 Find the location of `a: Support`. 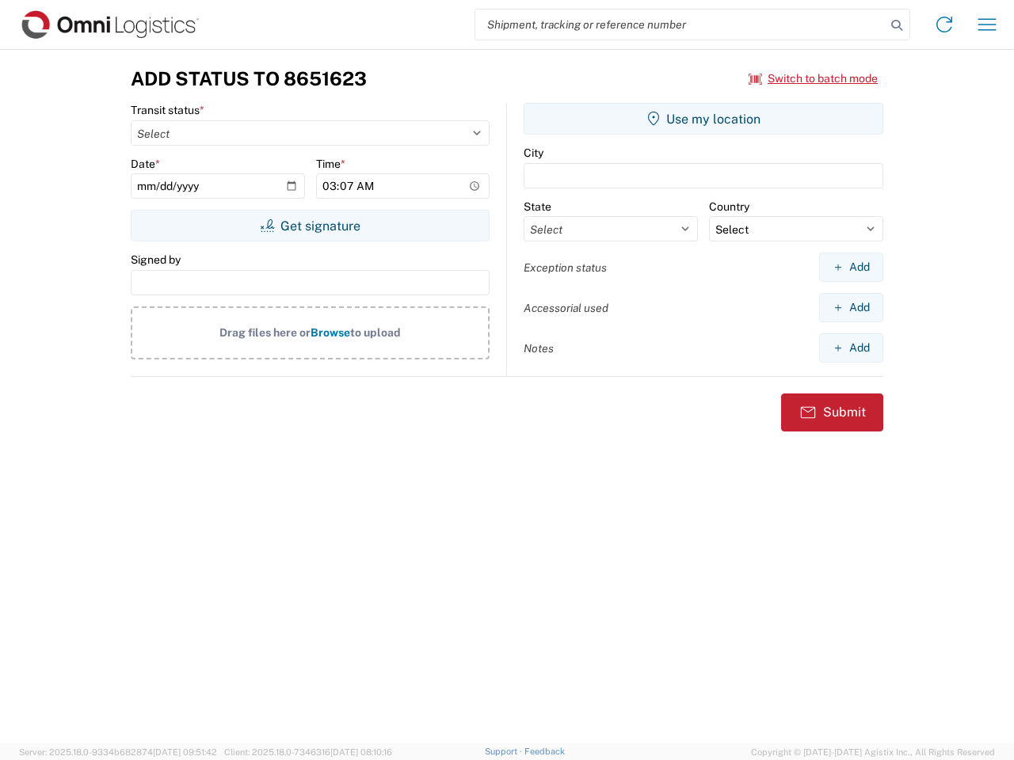

a: Support is located at coordinates (505, 752).